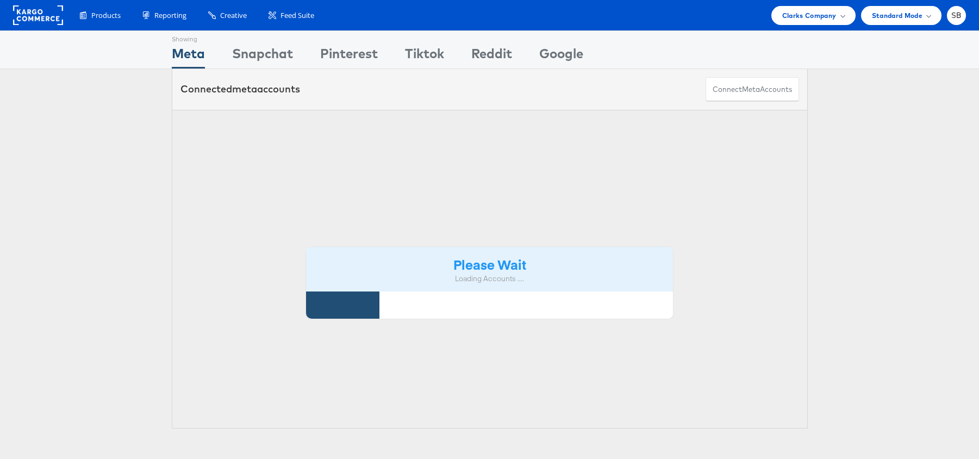  I want to click on div: Meta, so click(188, 56).